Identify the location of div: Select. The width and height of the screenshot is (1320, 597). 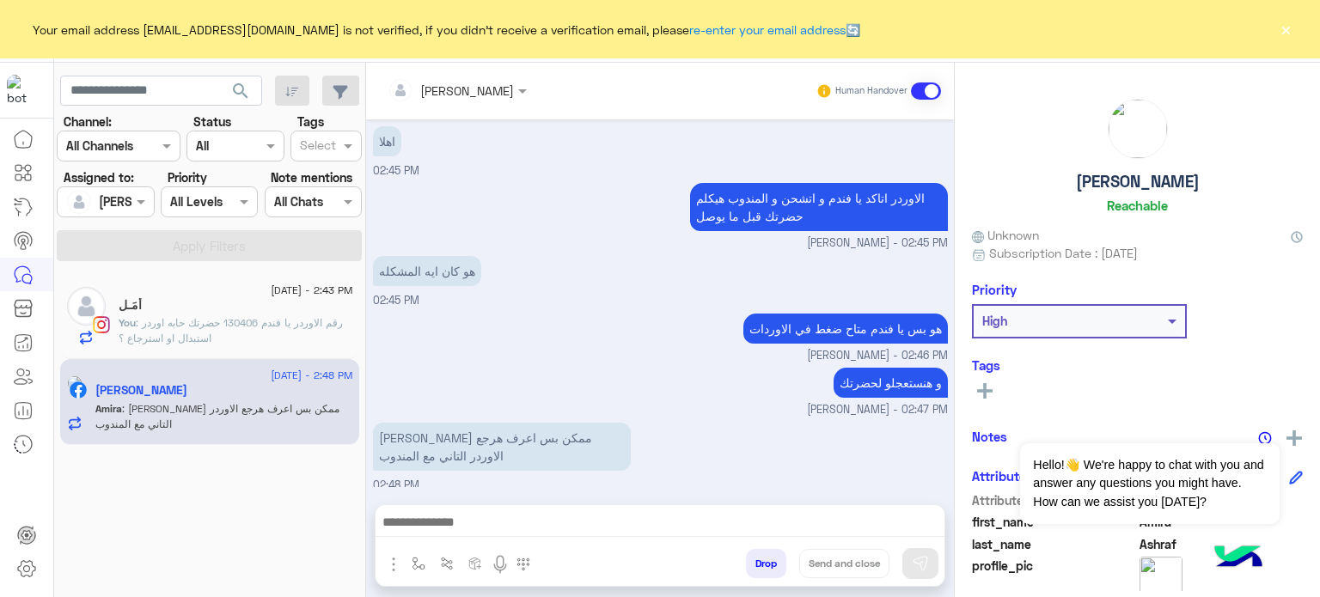
(316, 147).